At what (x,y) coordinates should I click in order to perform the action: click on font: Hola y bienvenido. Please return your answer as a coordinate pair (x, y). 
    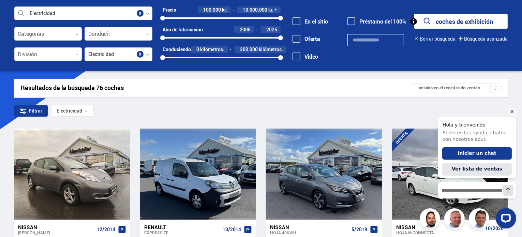
    Looking at the image, I should click on (32, 20).